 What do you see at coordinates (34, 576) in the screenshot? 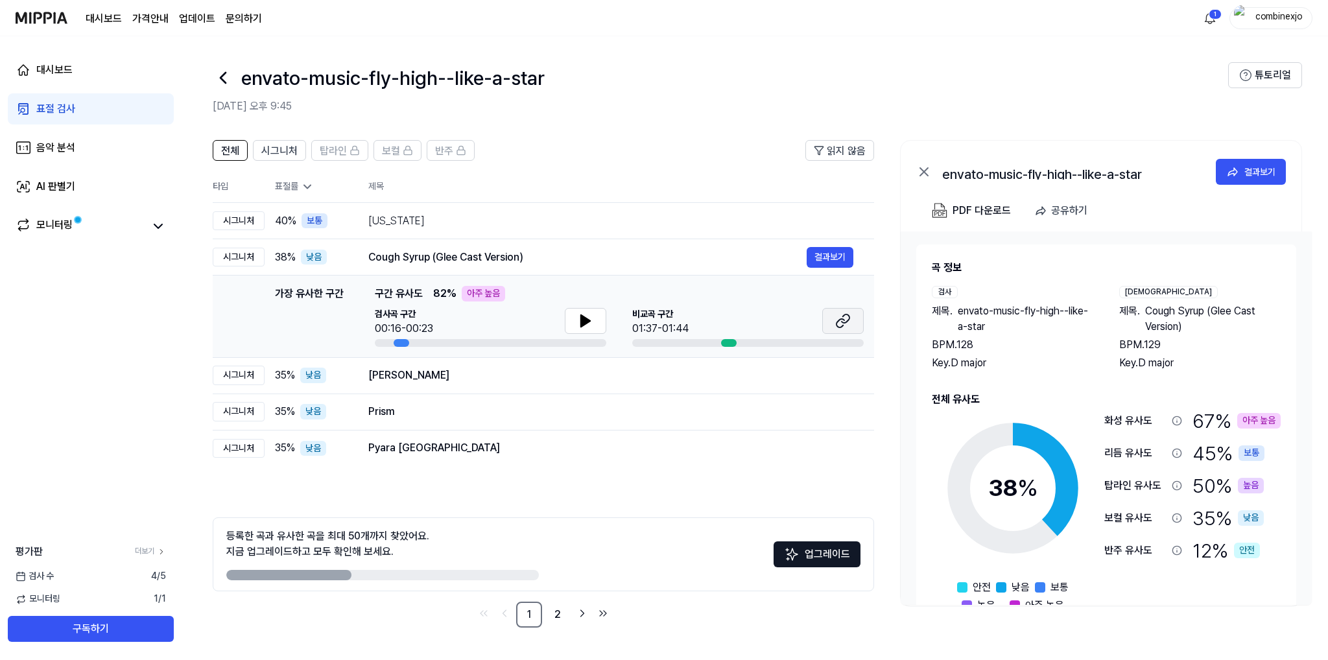
I see `span: 검사 수` at bounding box center [34, 576].